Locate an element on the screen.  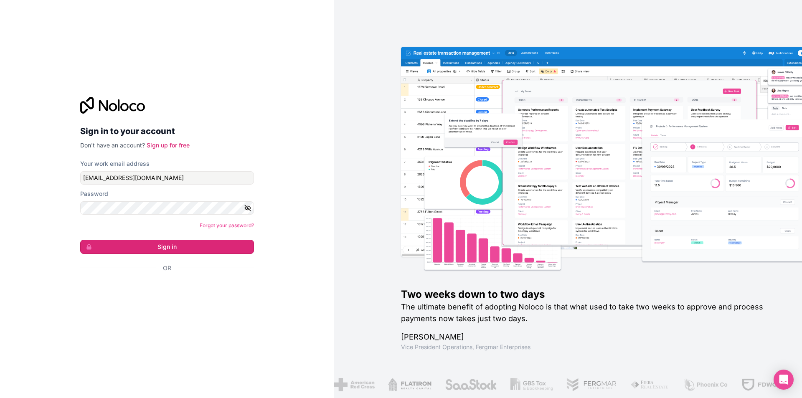
img: /assets/flatiron-C8eUkumj.png is located at coordinates (409, 385).